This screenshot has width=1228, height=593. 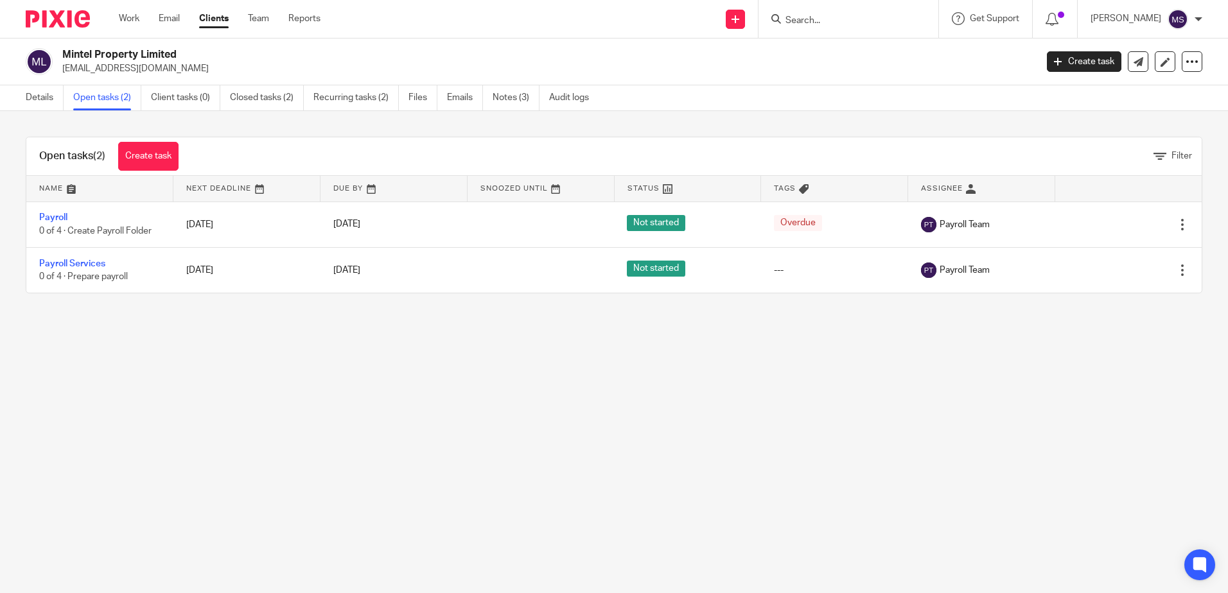 What do you see at coordinates (448, 55) in the screenshot?
I see `h2: Mintel Property Limited` at bounding box center [448, 55].